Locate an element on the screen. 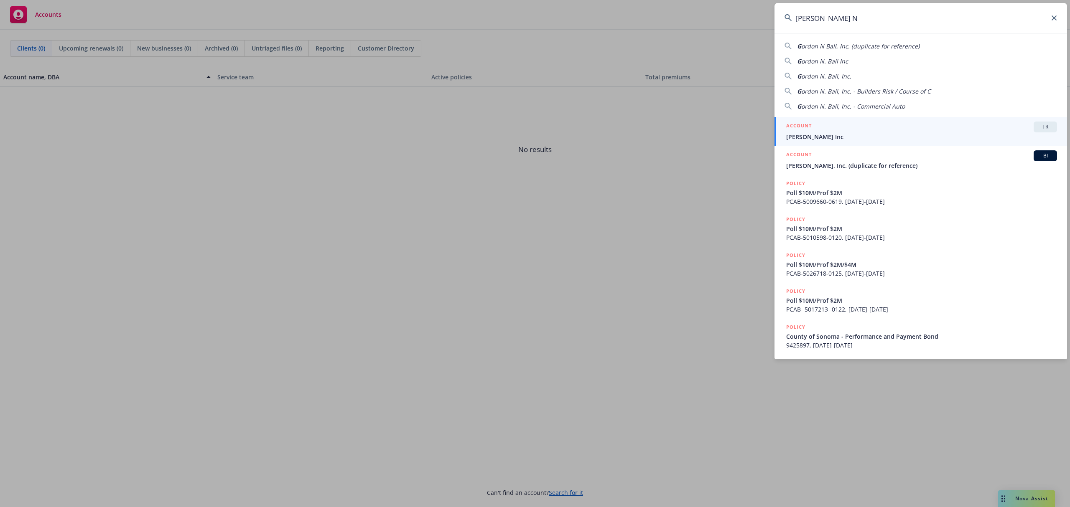 This screenshot has height=507, width=1070. span: County of Sonoma - Performance and Payment Bond is located at coordinates (921, 336).